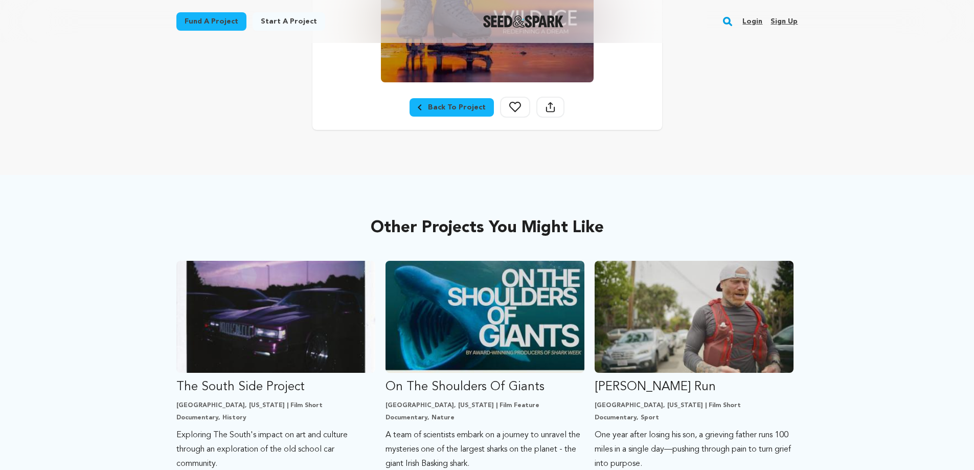  What do you see at coordinates (523, 21) in the screenshot?
I see `img: Seed&Spark Logo Dark Mode` at bounding box center [523, 21].